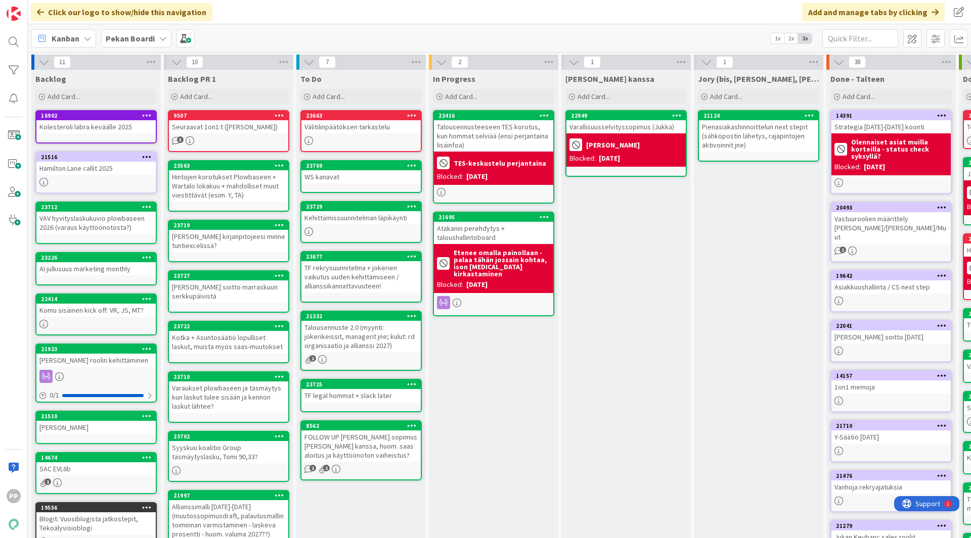  I want to click on span: 11, so click(62, 62).